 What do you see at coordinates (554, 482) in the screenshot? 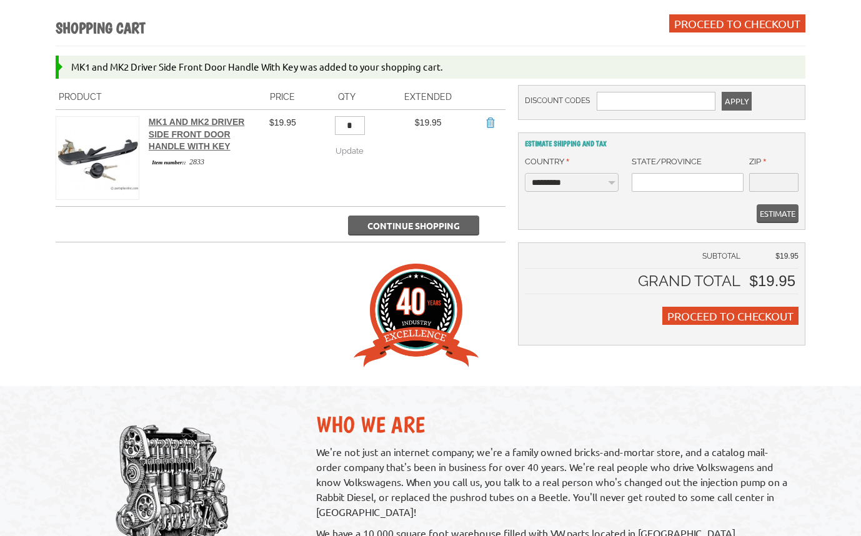
I see `p: We're not just an internet company; we're a family owned bricks-and-mortar store, and a catalog m...` at bounding box center [554, 482].